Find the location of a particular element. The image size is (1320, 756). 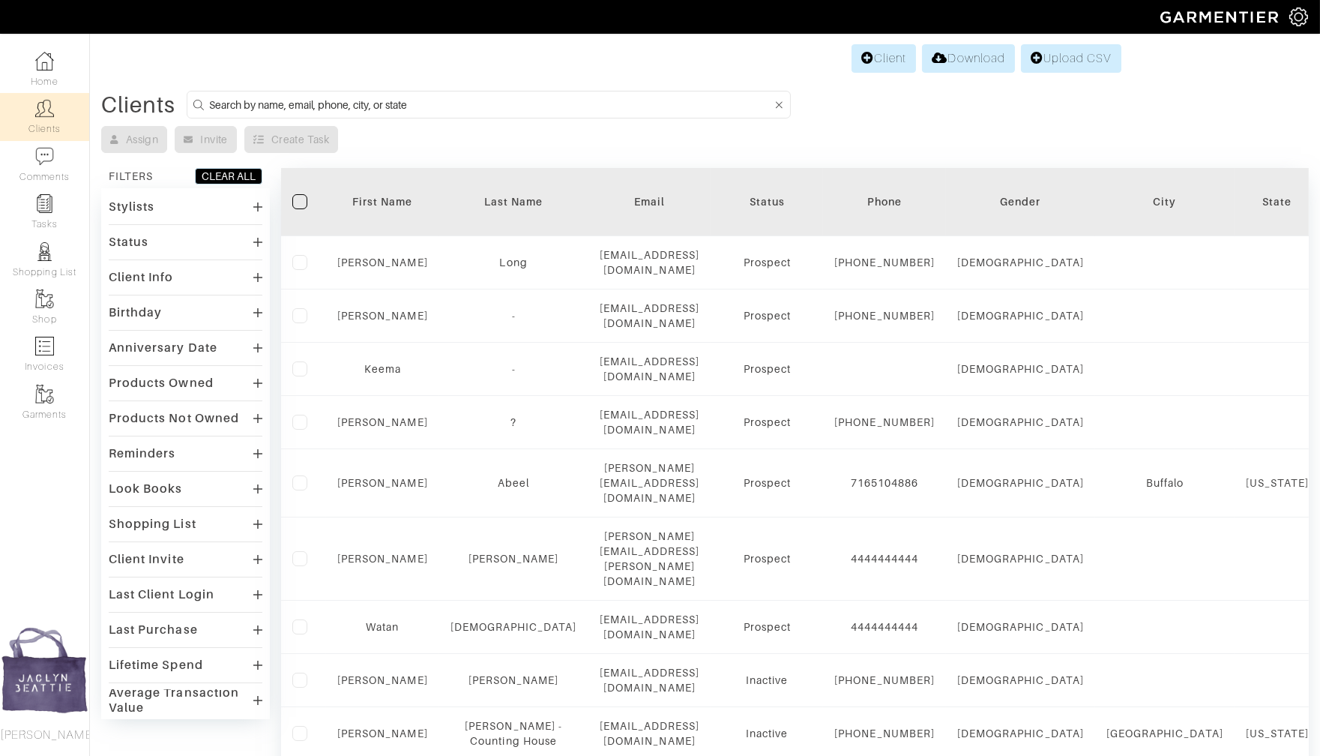

img: dashboard-icon-dbcd8f5a0b271acd01030246c82b418ddd0df26cd7fceb0bd07c9910d44c42f6.png is located at coordinates (44, 61).